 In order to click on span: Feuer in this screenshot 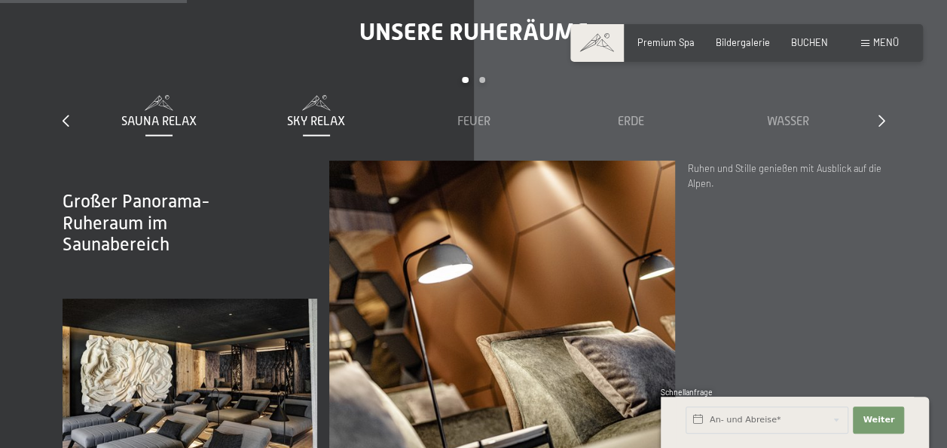, I will do `click(473, 121)`.